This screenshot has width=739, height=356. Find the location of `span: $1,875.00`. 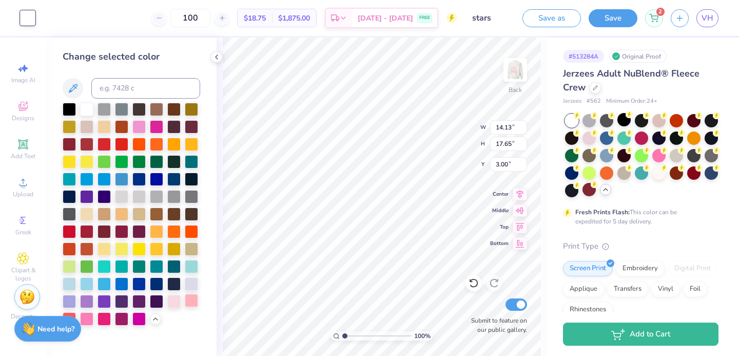

span: $1,875.00 is located at coordinates (294, 18).